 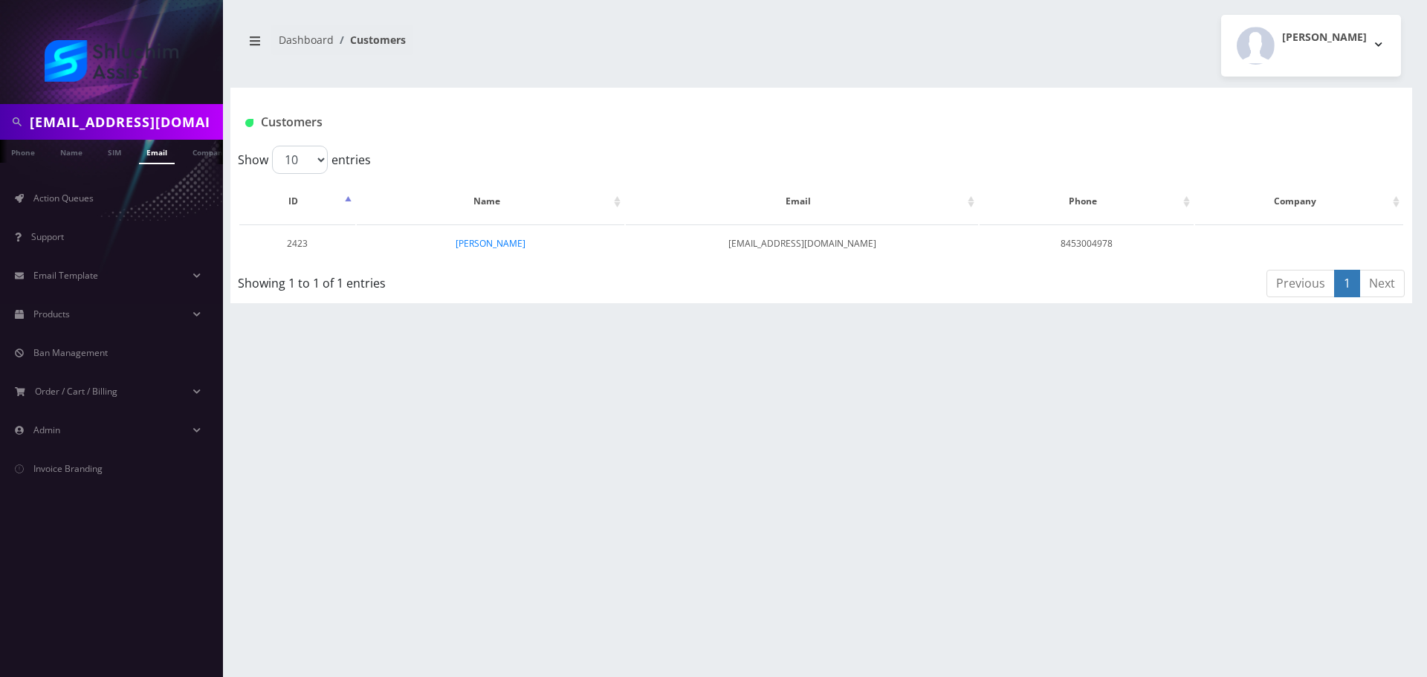 I want to click on th: Name: activate to sort column ascending, so click(x=490, y=201).